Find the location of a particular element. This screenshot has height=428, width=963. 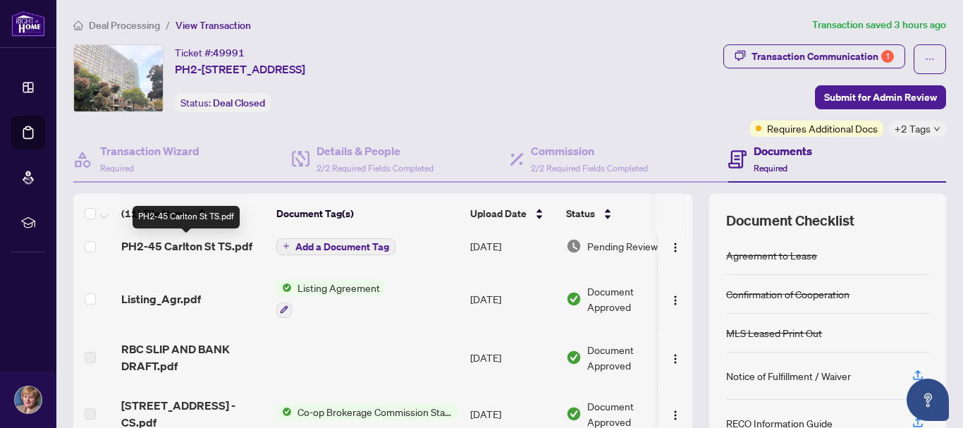

span: PH2-45 Carlton St TS.pdf is located at coordinates (187, 246).